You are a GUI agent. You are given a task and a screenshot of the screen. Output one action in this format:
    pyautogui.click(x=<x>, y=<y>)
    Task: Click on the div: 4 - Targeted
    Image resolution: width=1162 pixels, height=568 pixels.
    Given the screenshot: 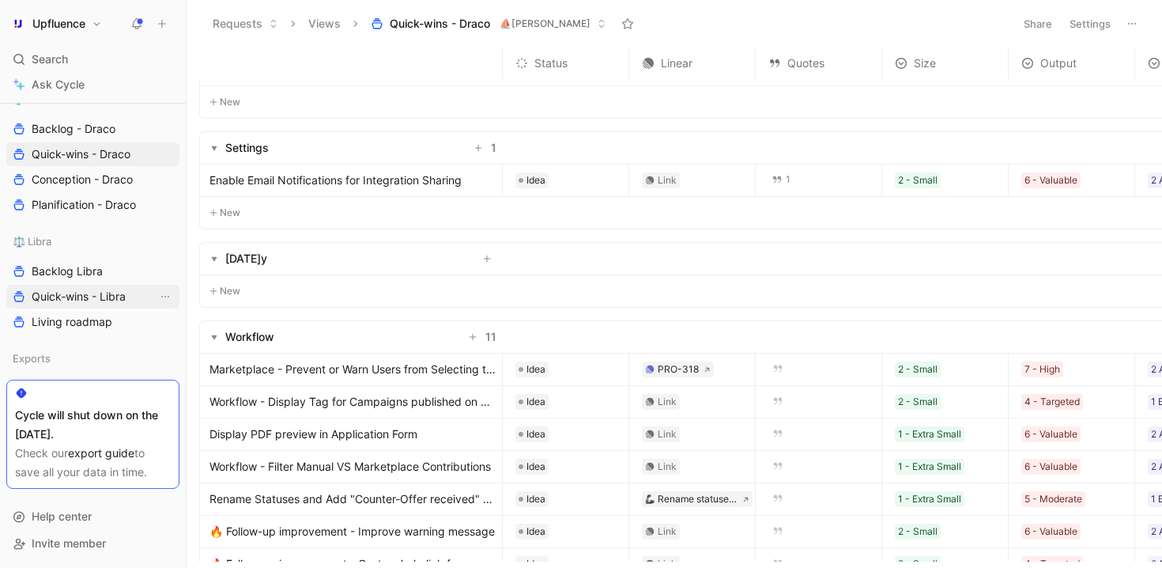 What is the action you would take?
    pyautogui.click(x=1052, y=402)
    